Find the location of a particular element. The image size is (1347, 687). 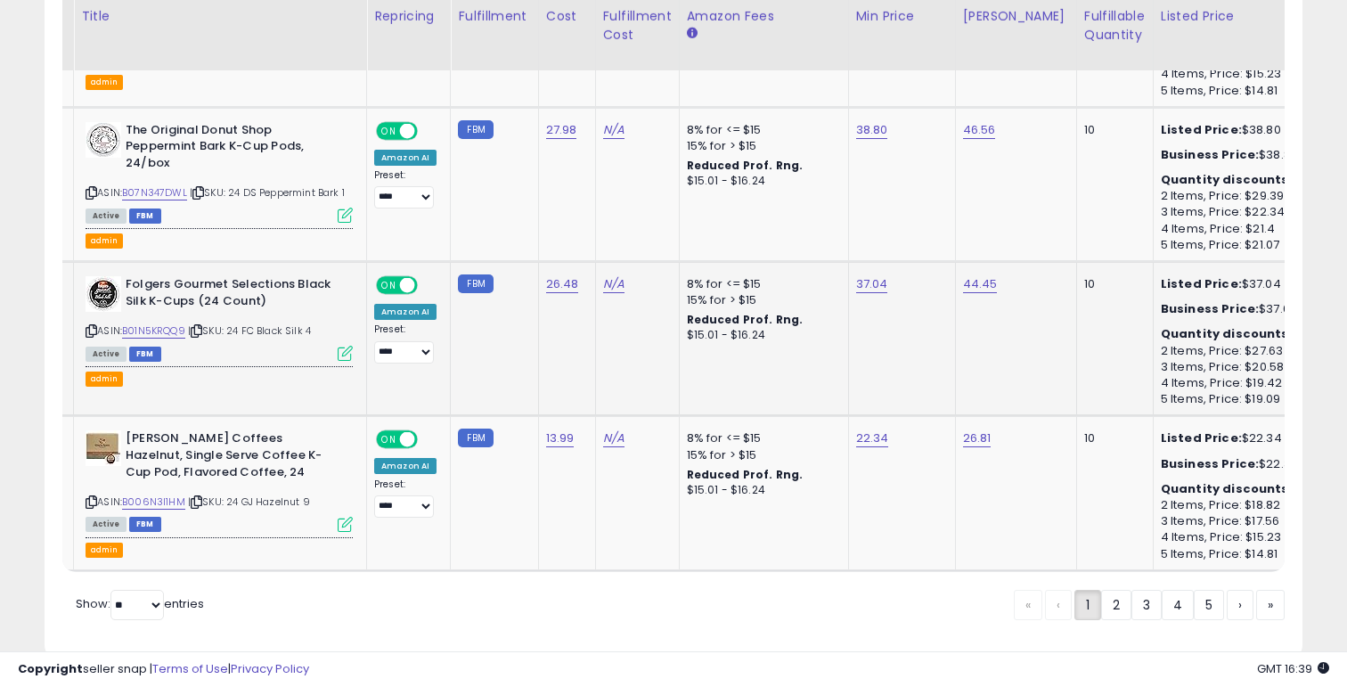

a: 46.56 is located at coordinates (979, 130).